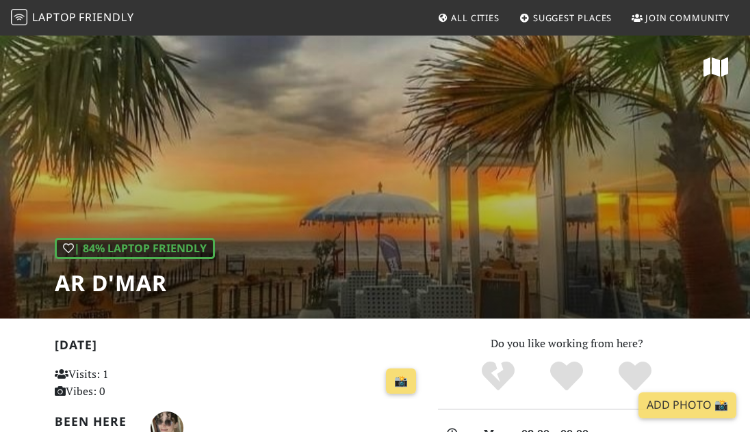 The height and width of the screenshot is (432, 750). Describe the element at coordinates (94, 421) in the screenshot. I see `h2: Been here` at that location.